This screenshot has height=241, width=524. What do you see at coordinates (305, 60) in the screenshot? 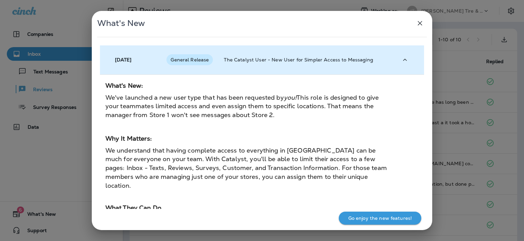
I see `p: The Catalyst User - New User for Simpler Access to Messaging` at bounding box center [305, 60].